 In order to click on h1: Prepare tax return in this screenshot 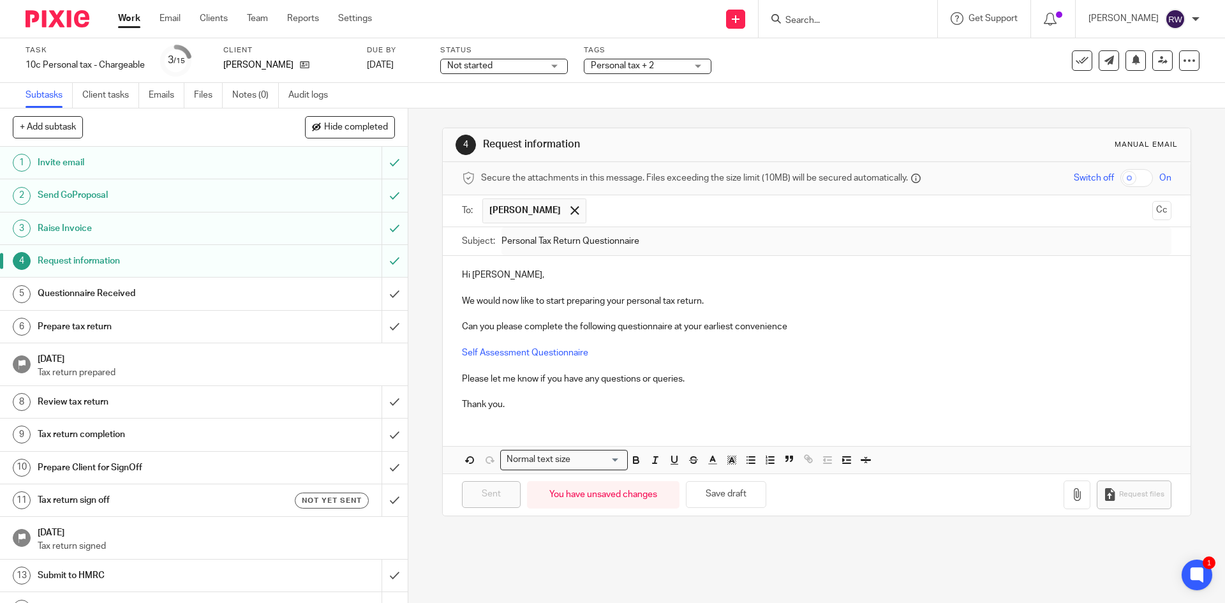, I will do `click(148, 327)`.